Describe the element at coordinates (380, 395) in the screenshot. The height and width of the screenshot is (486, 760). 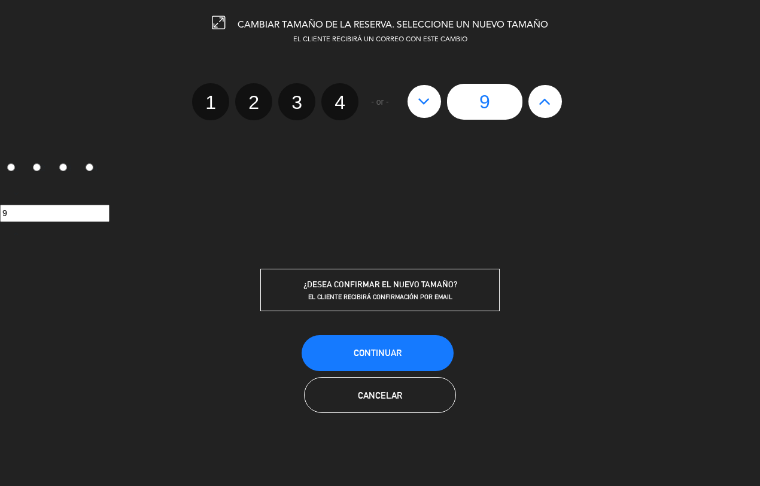
I see `span: Cancelar` at that location.